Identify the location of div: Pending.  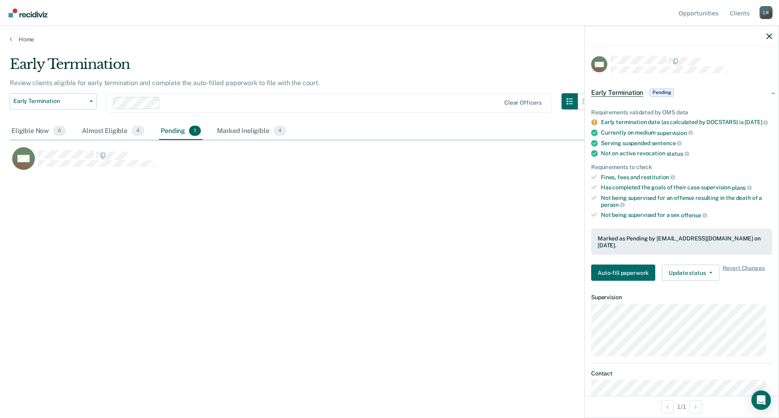
(180, 131).